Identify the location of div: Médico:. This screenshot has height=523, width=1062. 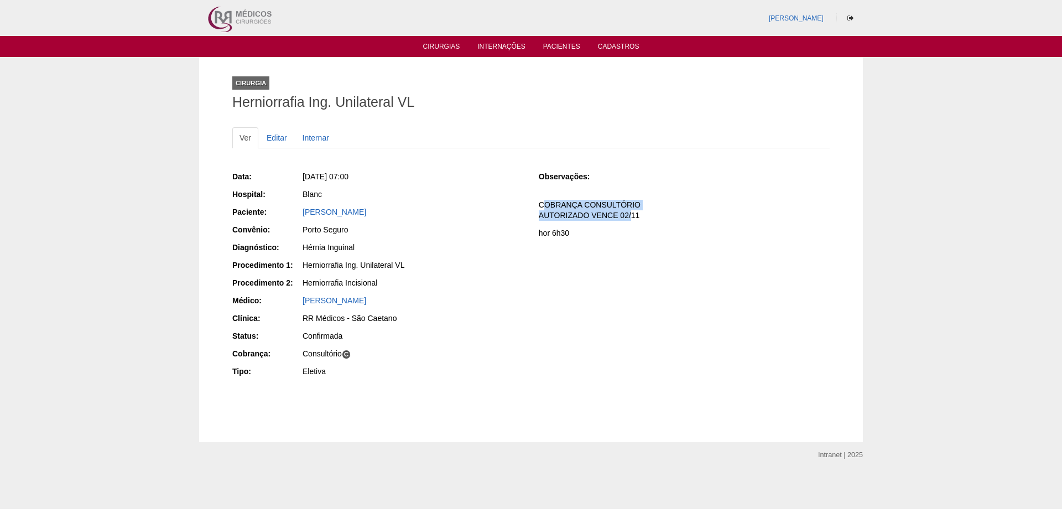
(267, 300).